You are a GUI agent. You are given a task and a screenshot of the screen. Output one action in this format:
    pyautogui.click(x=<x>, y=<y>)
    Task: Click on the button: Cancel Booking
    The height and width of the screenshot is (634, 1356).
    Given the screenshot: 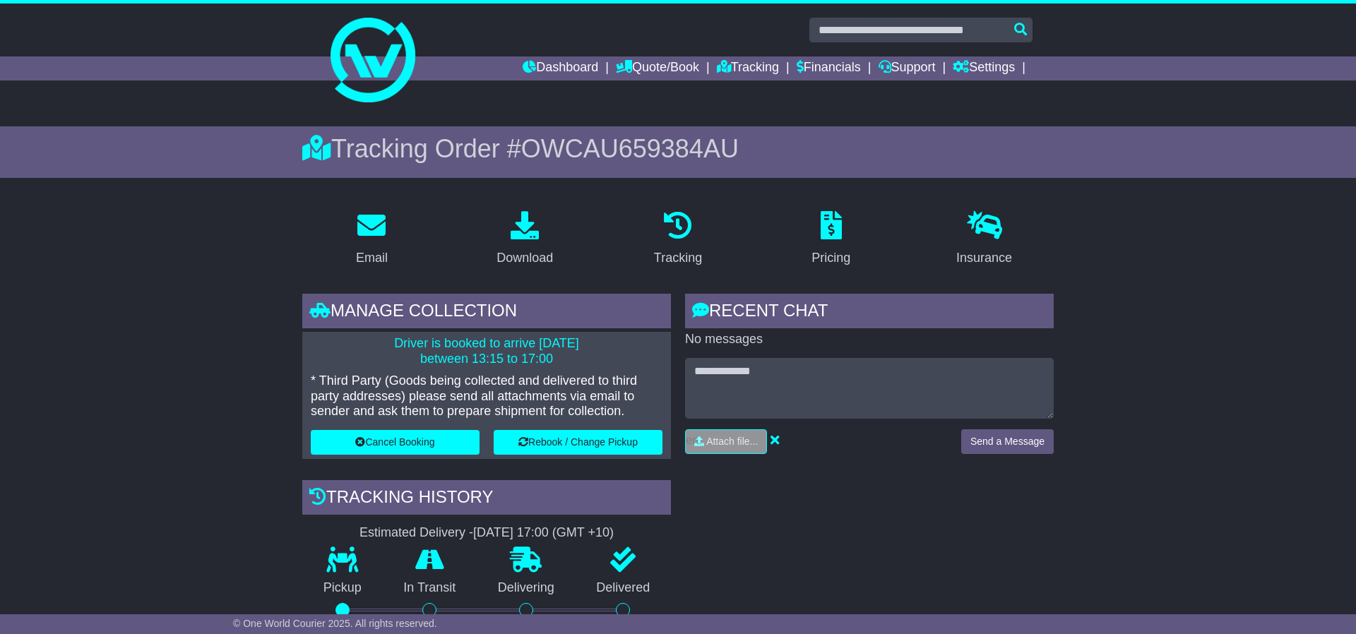 What is the action you would take?
    pyautogui.click(x=395, y=442)
    